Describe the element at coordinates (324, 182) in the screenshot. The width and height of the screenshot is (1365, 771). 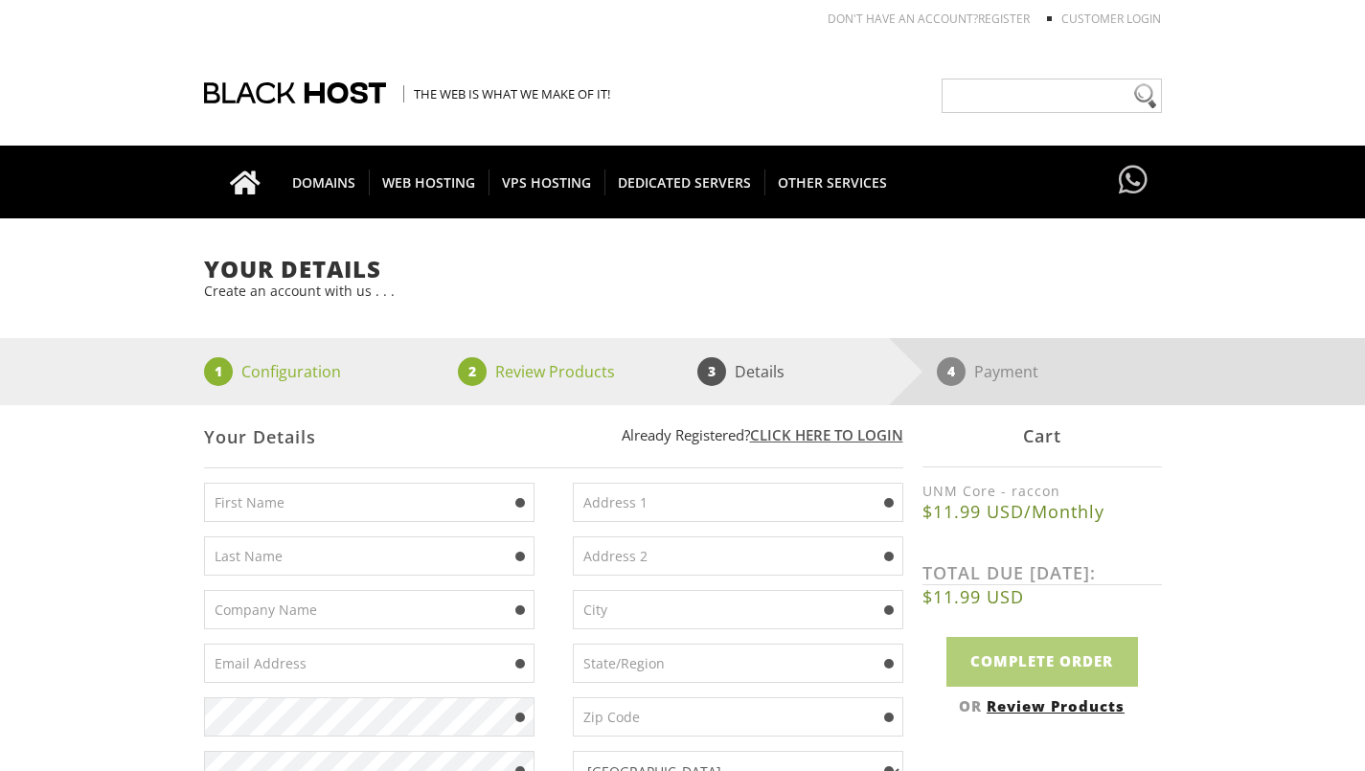
I see `span: DOMAINS` at that location.